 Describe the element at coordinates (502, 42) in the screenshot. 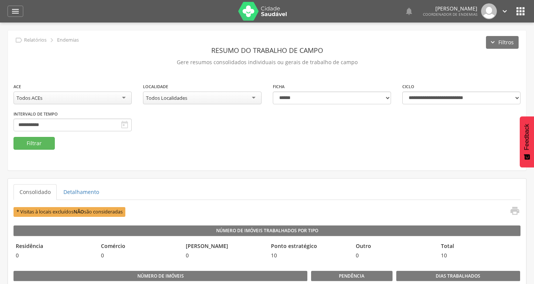

I see `button: Filtros` at that location.